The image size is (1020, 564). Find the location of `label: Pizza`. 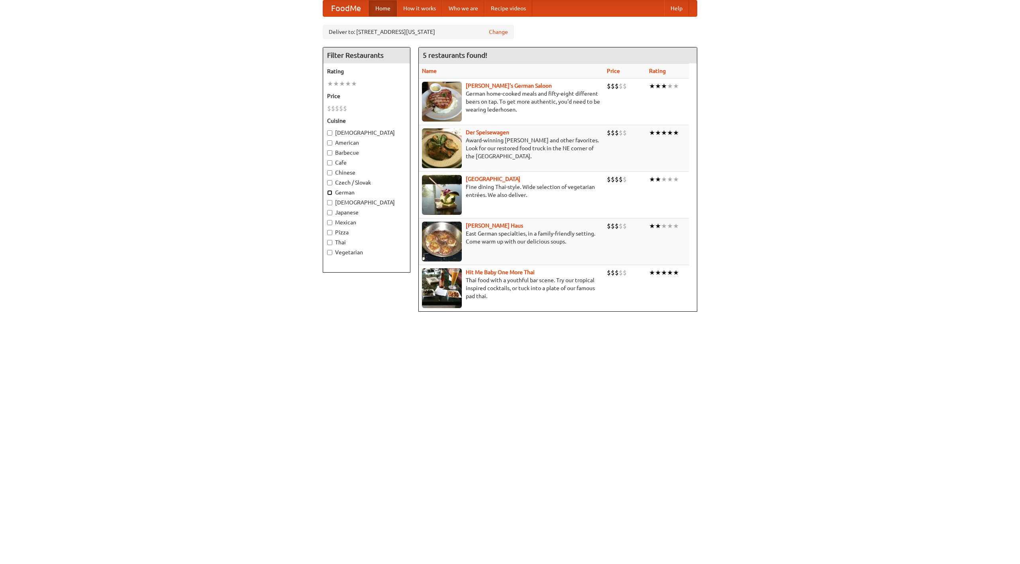

label: Pizza is located at coordinates (367, 232).